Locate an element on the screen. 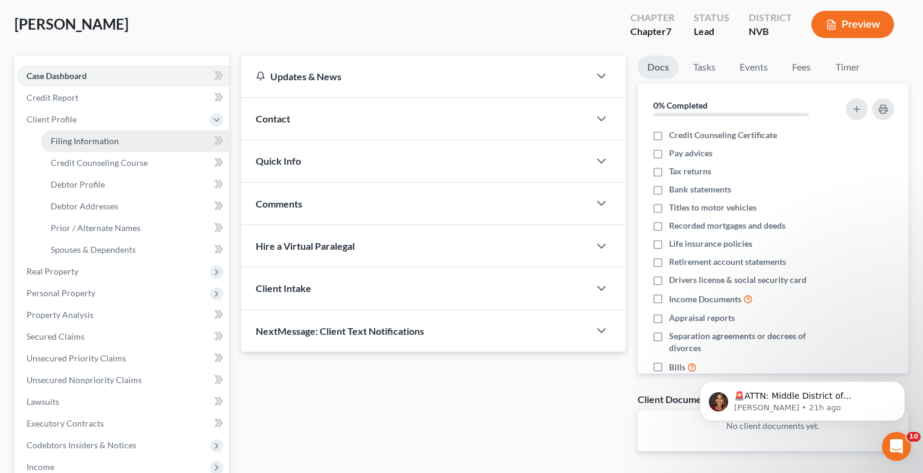  span: Debtor Addresses is located at coordinates (84, 206).